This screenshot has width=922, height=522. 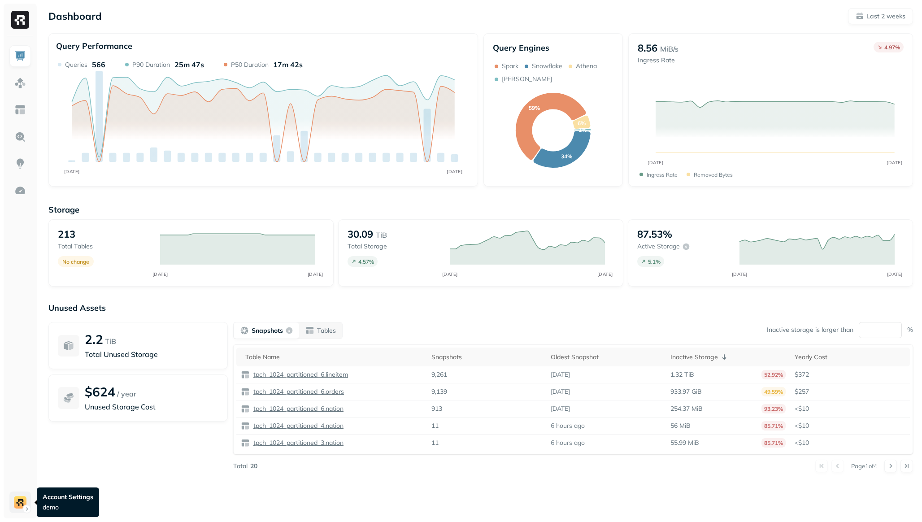 What do you see at coordinates (68, 507) in the screenshot?
I see `p: demo` at bounding box center [68, 507].